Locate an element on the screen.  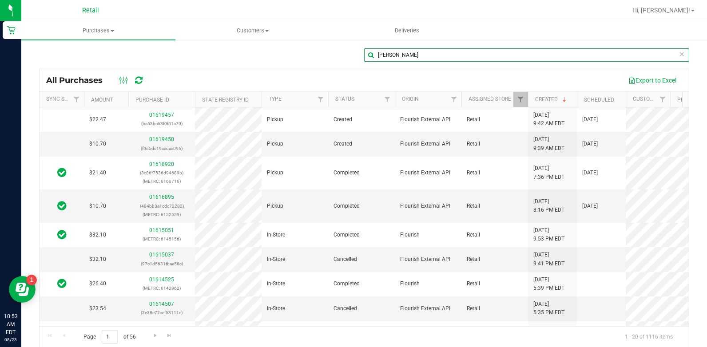
a: Deliveries is located at coordinates (407, 31).